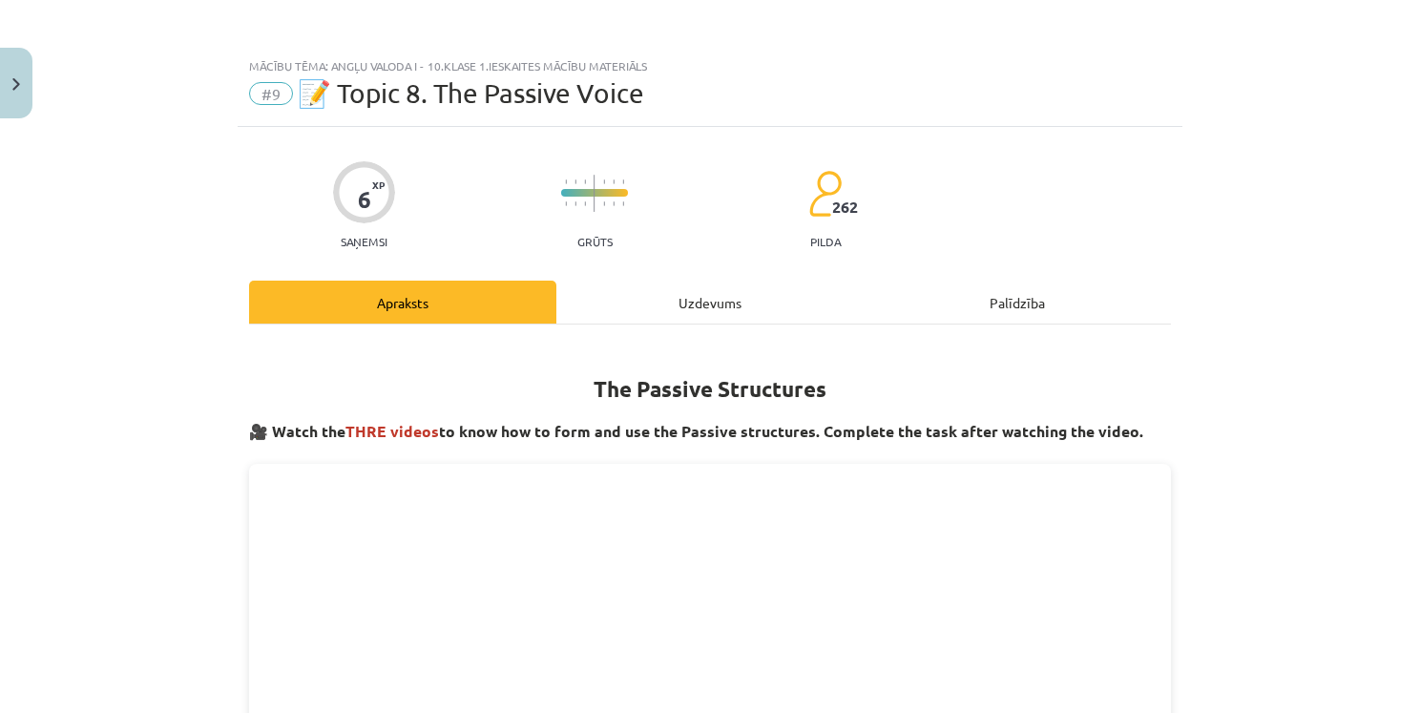 The image size is (1420, 713). I want to click on div: Palīdzība, so click(1017, 302).